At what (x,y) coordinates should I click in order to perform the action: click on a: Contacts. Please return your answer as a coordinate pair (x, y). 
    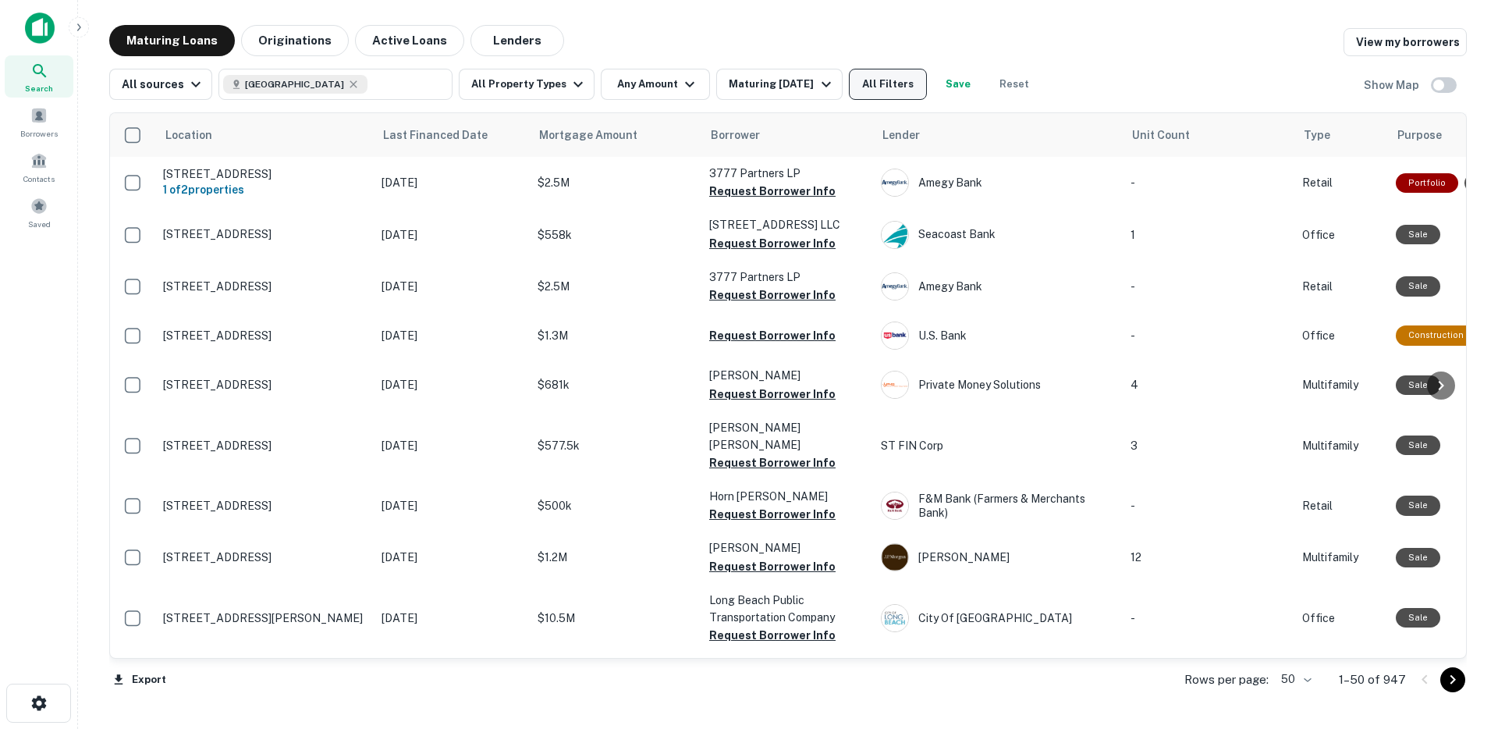
    Looking at the image, I should click on (39, 167).